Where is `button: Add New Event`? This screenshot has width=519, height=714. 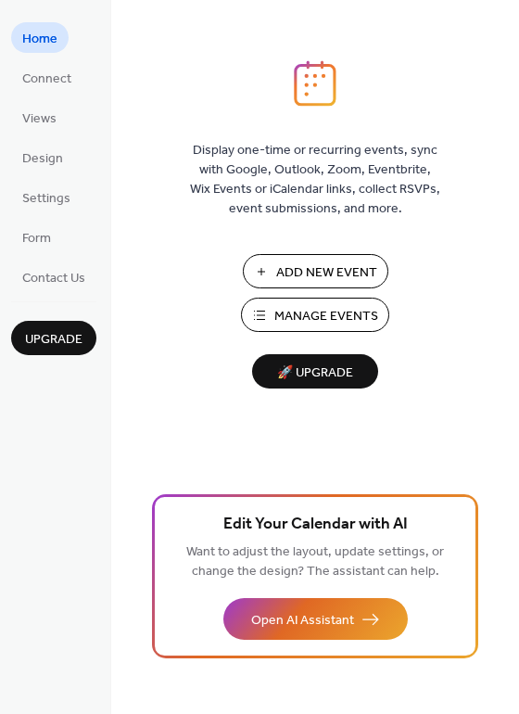
button: Add New Event is located at coordinates (315, 271).